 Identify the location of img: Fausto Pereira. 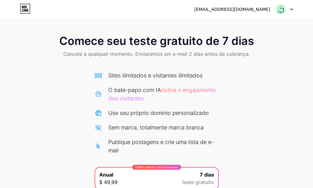
(280, 9).